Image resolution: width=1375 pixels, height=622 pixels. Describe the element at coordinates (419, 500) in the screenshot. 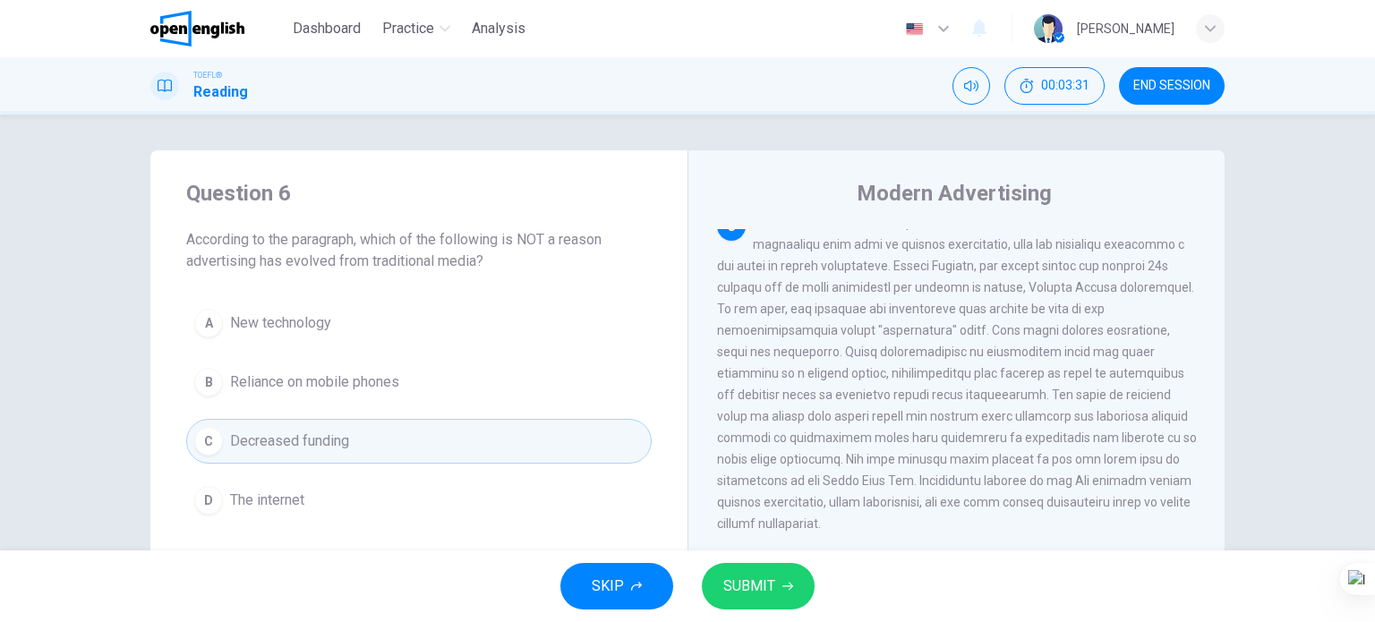

I see `button: DThe internet` at that location.